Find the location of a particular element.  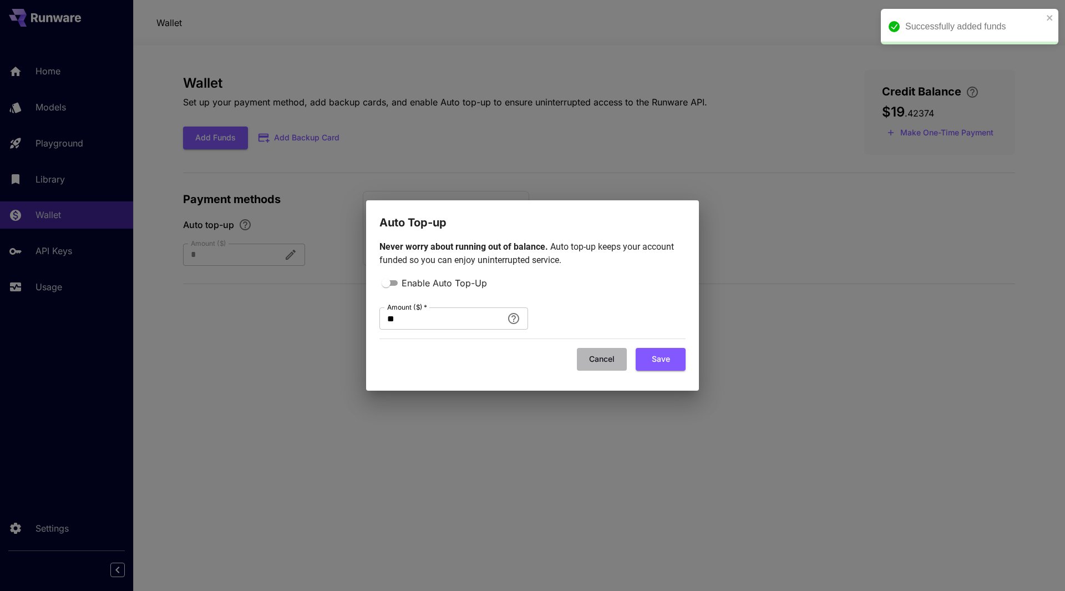

div: Successfully added funds is located at coordinates (974, 27).